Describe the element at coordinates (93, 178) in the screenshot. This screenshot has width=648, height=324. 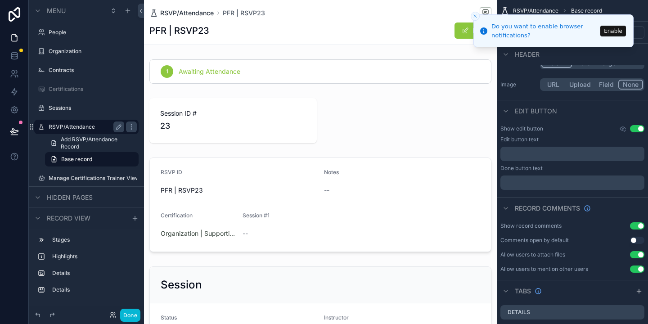
I see `label: Manage Certifications Trainer View` at that location.